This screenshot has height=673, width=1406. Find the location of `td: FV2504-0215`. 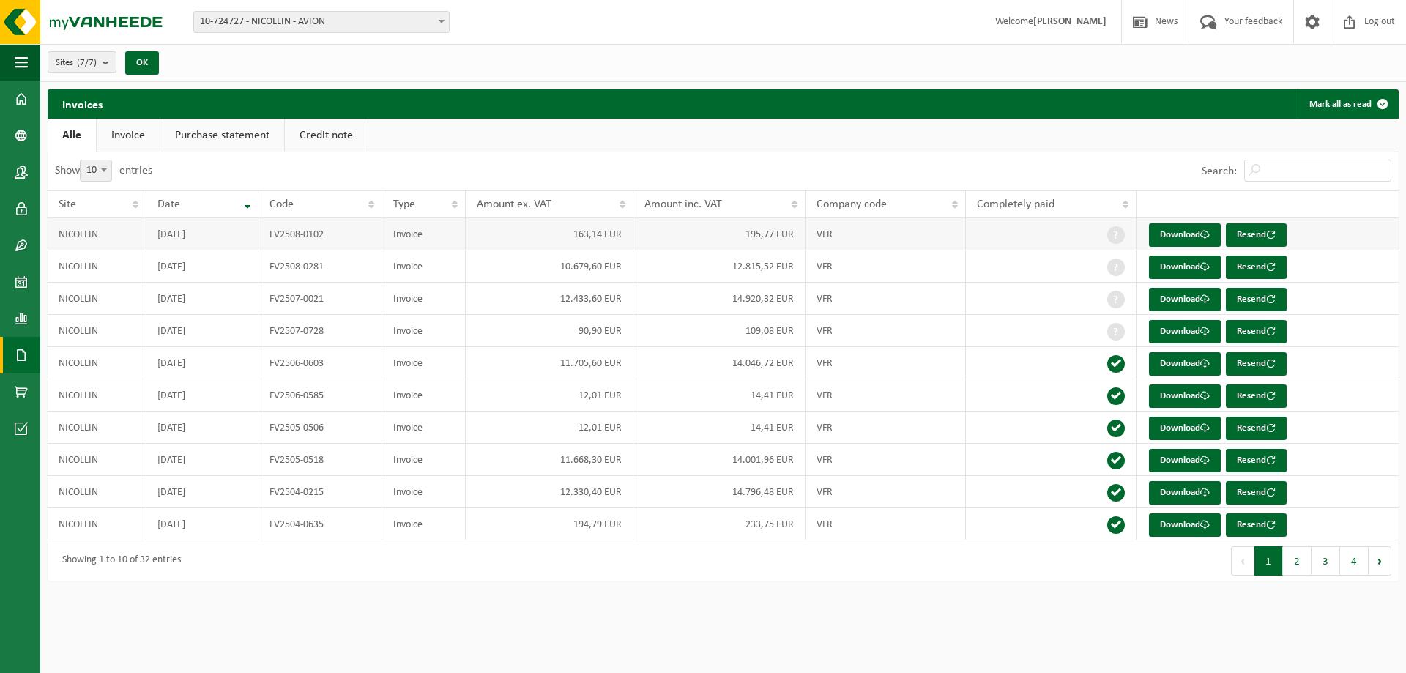

td: FV2504-0215 is located at coordinates (320, 492).